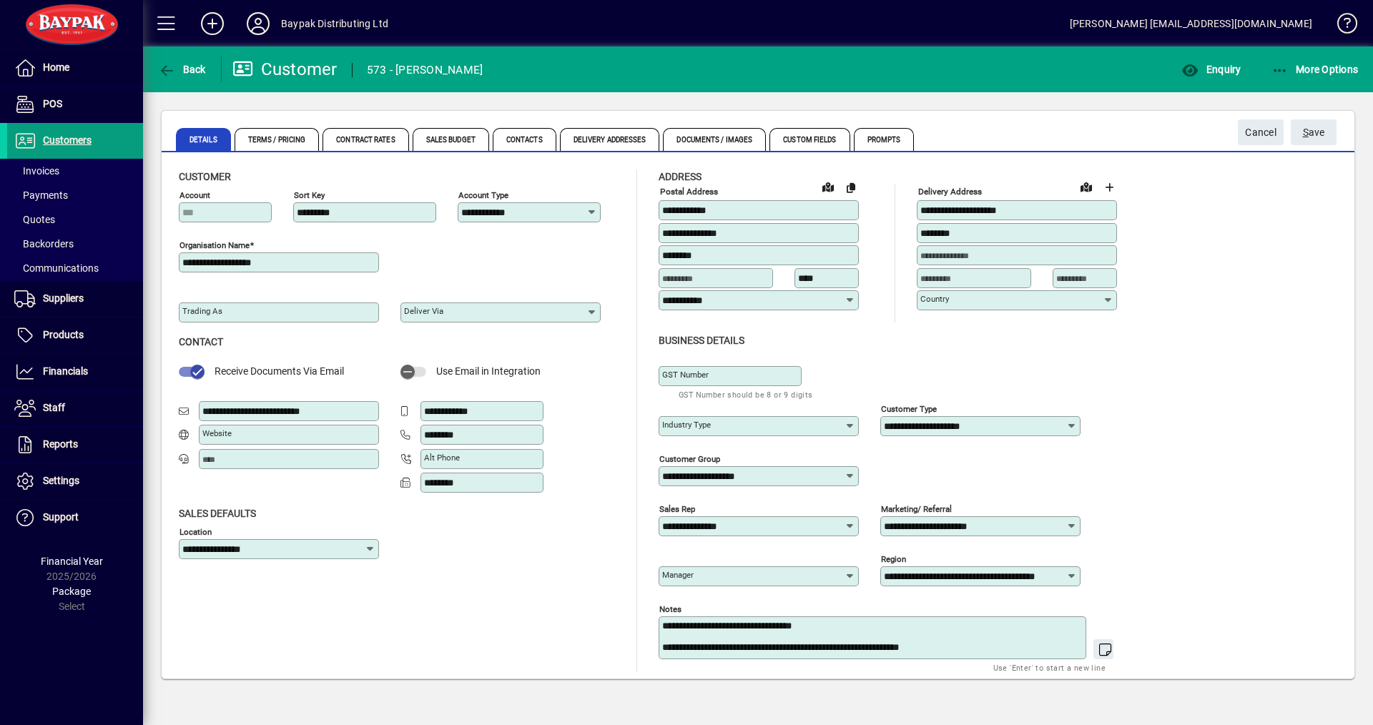 The height and width of the screenshot is (725, 1373). I want to click on mat-label: Location, so click(195, 531).